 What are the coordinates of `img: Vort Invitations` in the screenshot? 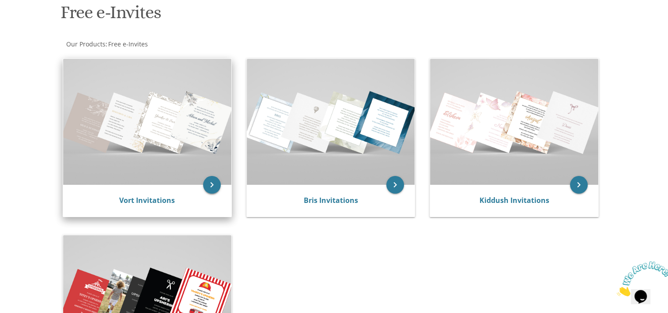 It's located at (147, 121).